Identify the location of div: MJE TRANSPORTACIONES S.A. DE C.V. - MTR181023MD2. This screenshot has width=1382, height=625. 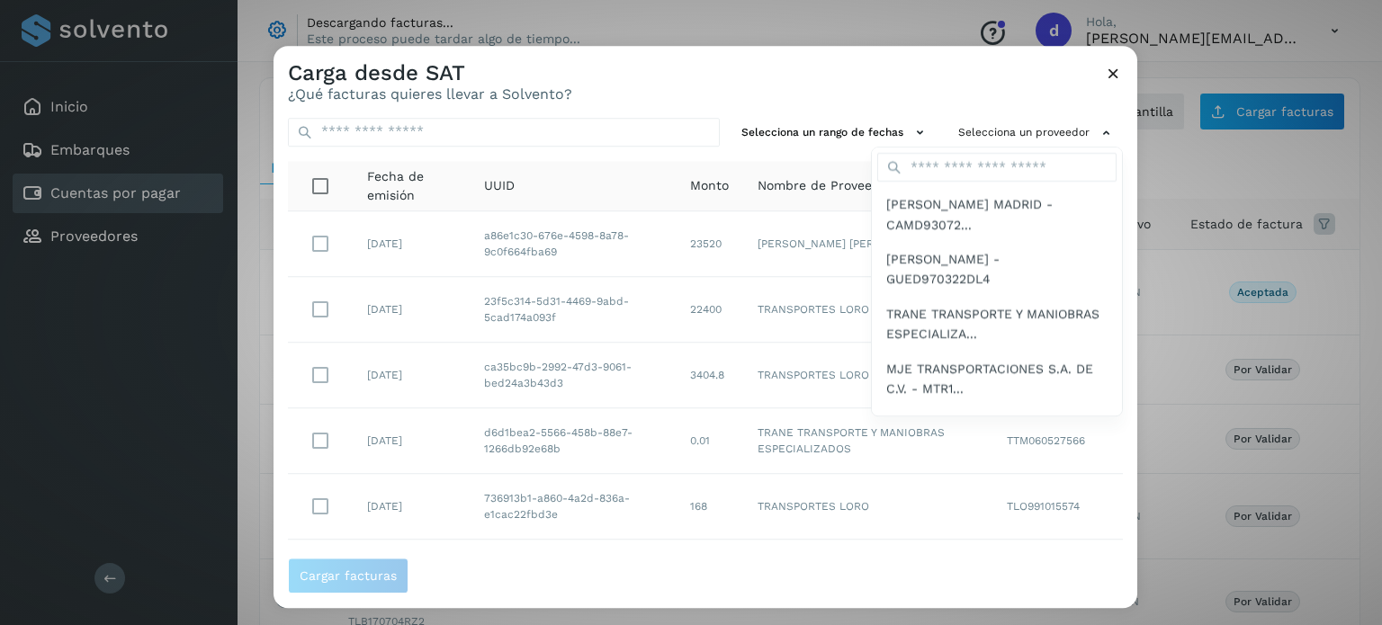
(997, 379).